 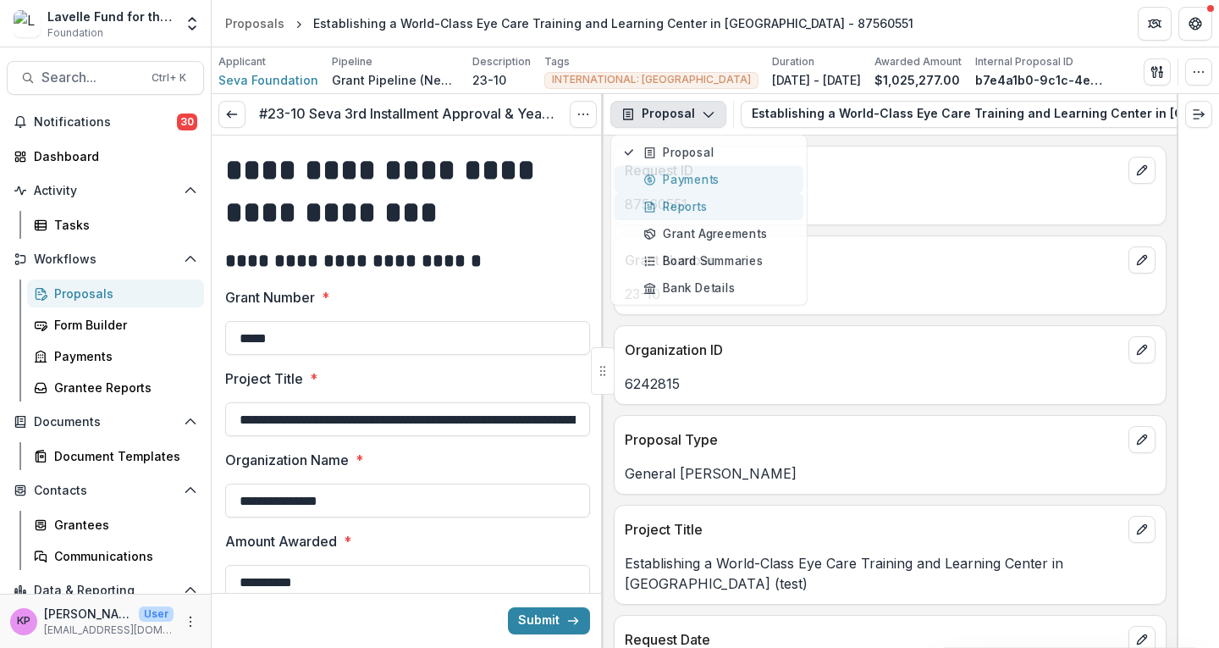 What do you see at coordinates (873, 439) in the screenshot?
I see `p: Proposal Type` at bounding box center [873, 439].